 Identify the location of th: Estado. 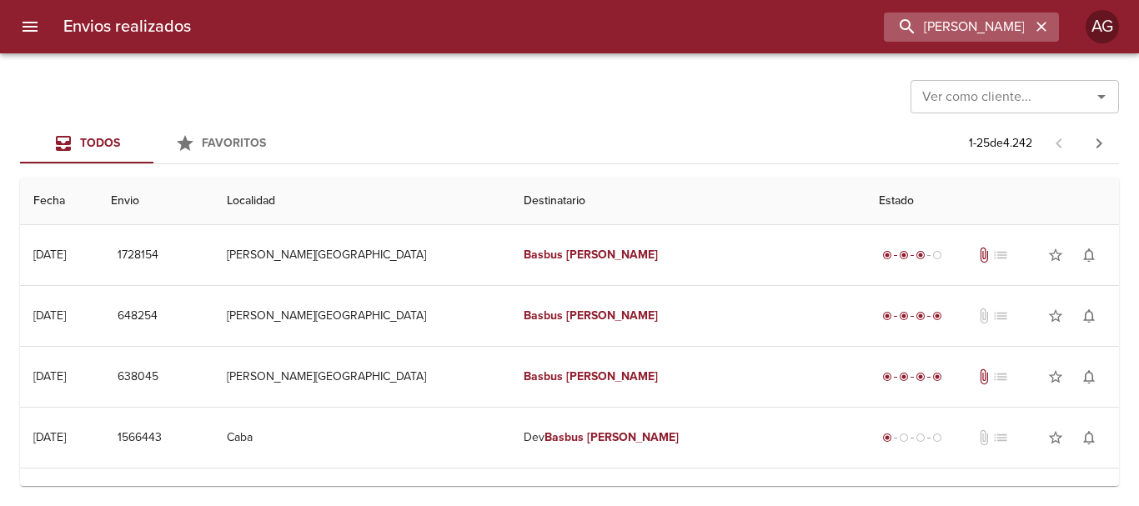
(992, 201).